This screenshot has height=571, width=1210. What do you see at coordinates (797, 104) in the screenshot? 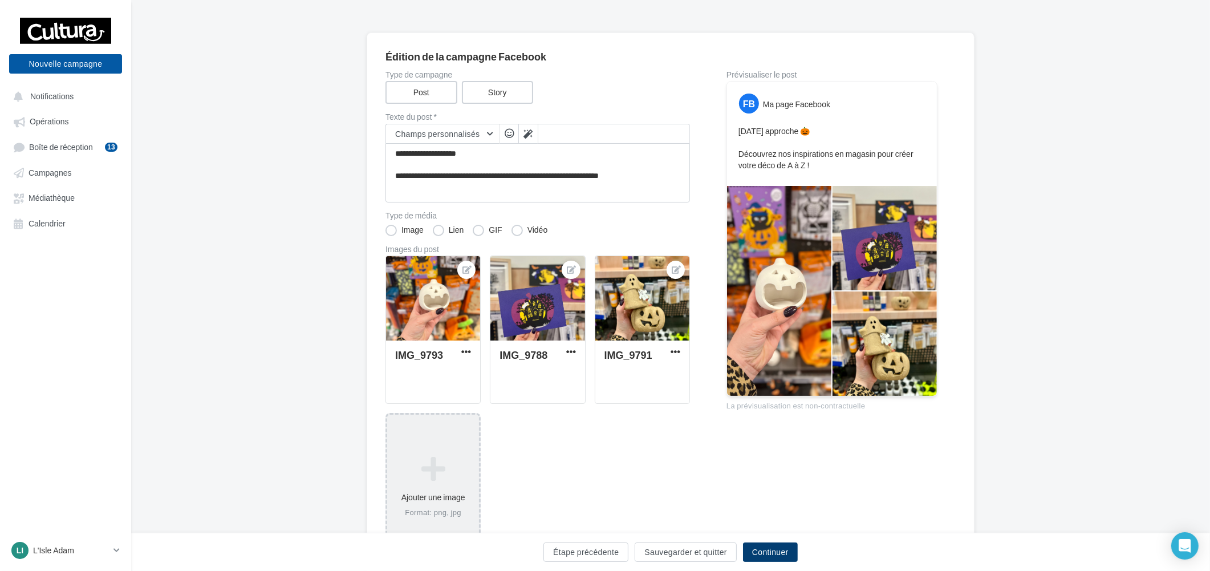
I see `div: Ma page Facebook` at bounding box center [797, 104].